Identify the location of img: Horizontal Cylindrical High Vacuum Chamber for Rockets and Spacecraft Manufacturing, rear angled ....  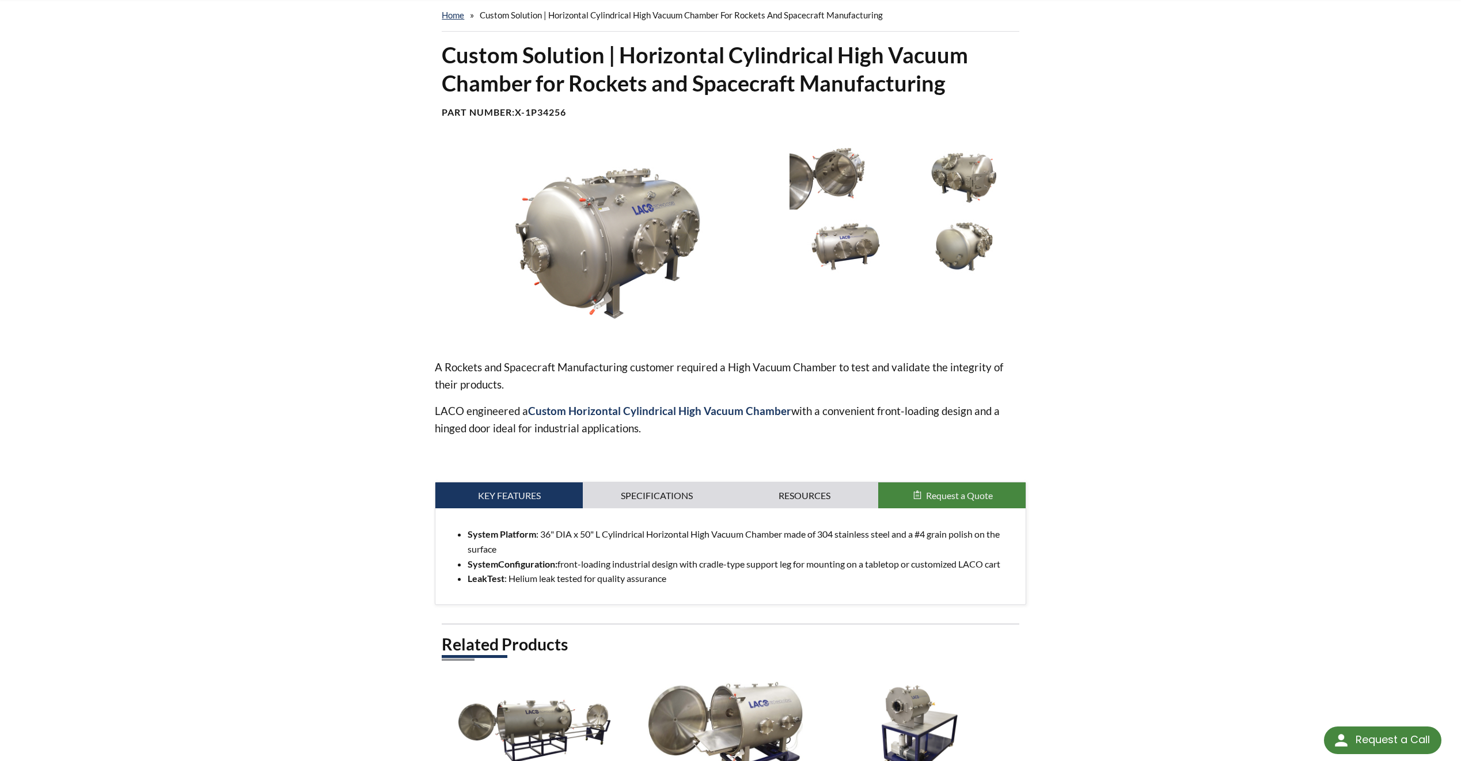
(963, 246).